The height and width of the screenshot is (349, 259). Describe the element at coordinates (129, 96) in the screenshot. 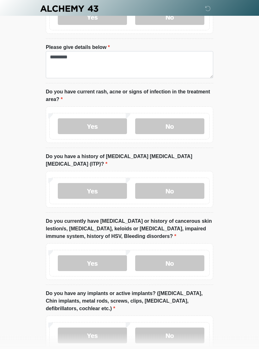

I see `label: Do you have current rash, acne or signs of infection in the treatment area?` at that location.